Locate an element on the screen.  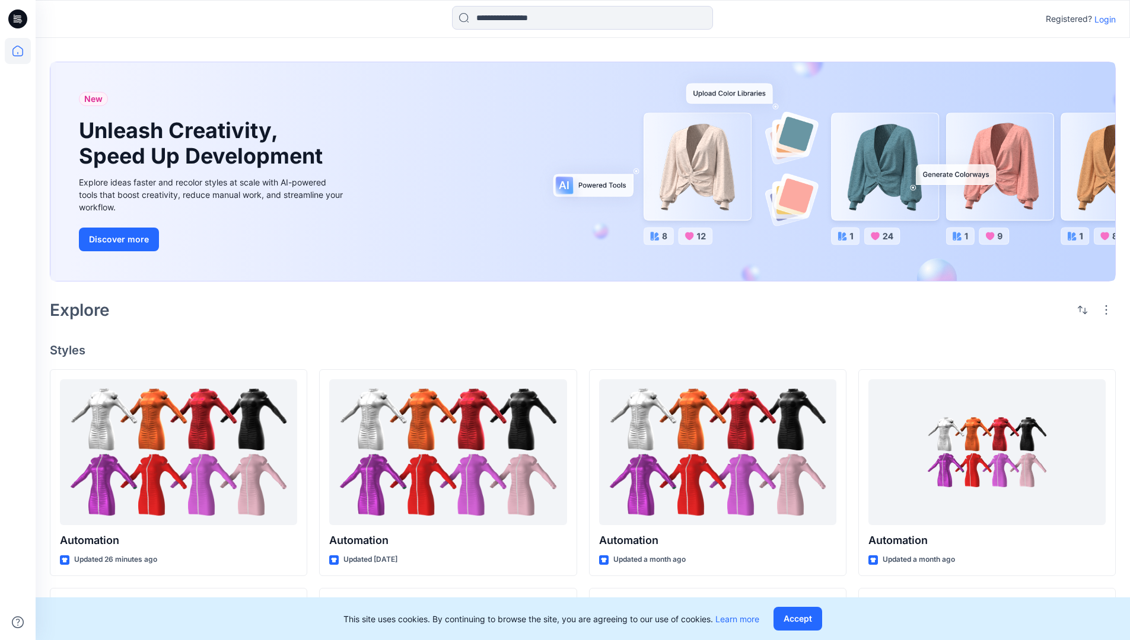
p: Registered? is located at coordinates (1068, 19).